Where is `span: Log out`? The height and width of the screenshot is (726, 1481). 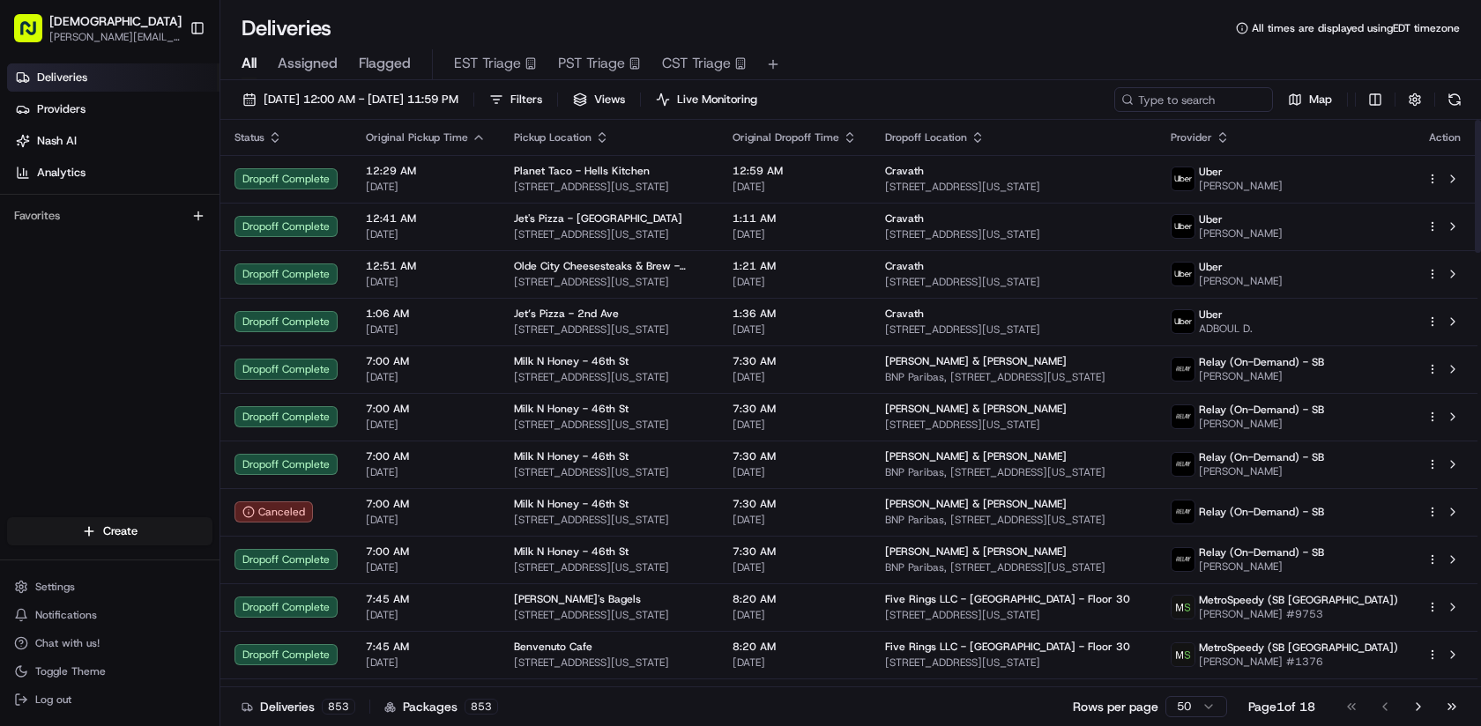
span: Log out is located at coordinates (53, 700).